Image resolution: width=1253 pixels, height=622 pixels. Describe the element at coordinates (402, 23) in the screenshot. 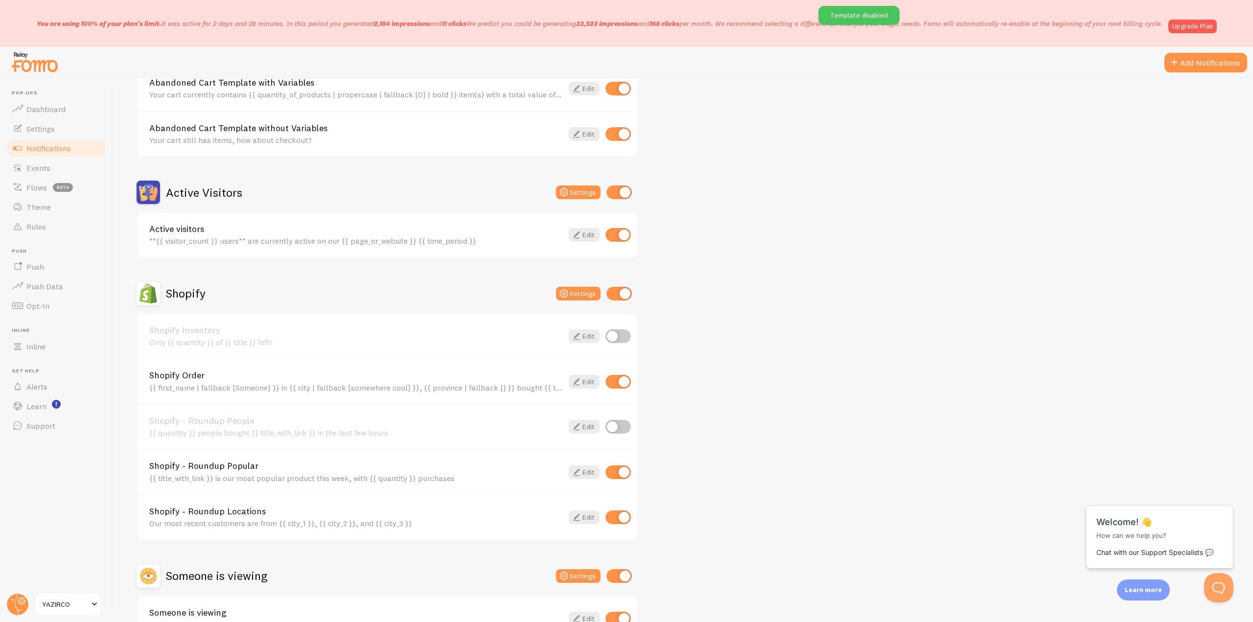

I see `b: 2,184 impressions` at that location.